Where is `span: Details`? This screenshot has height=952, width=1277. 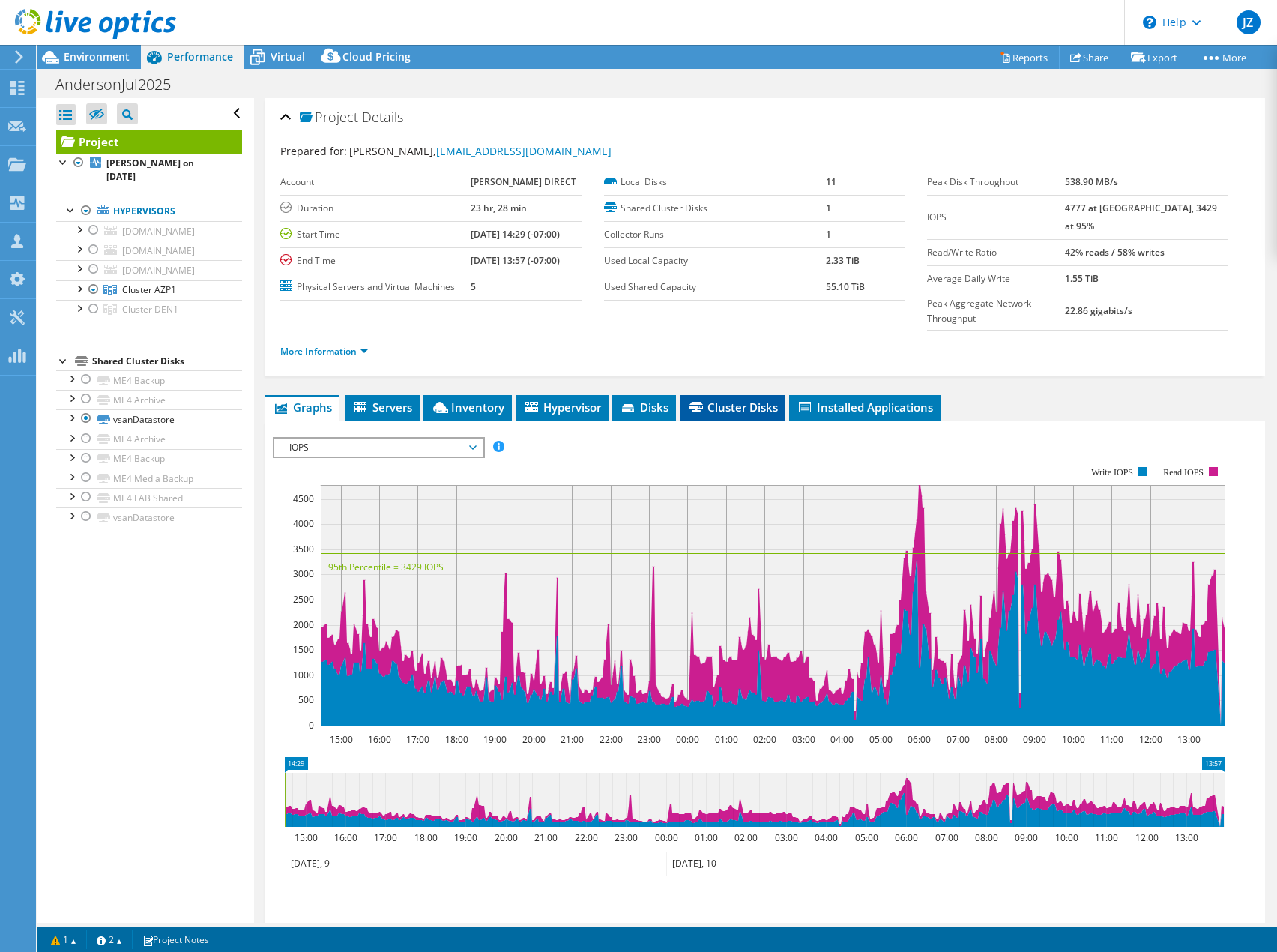 span: Details is located at coordinates (383, 117).